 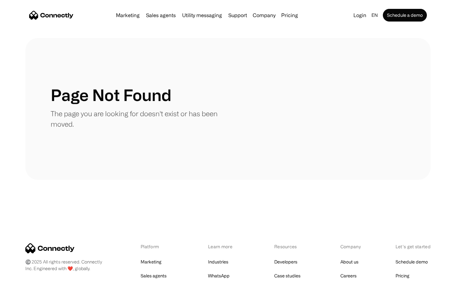 I want to click on div: Resources, so click(x=291, y=246).